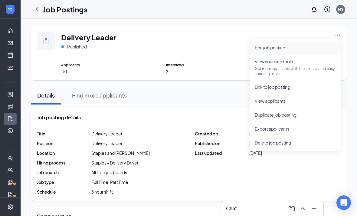  I want to click on span: View applicants, so click(270, 101).